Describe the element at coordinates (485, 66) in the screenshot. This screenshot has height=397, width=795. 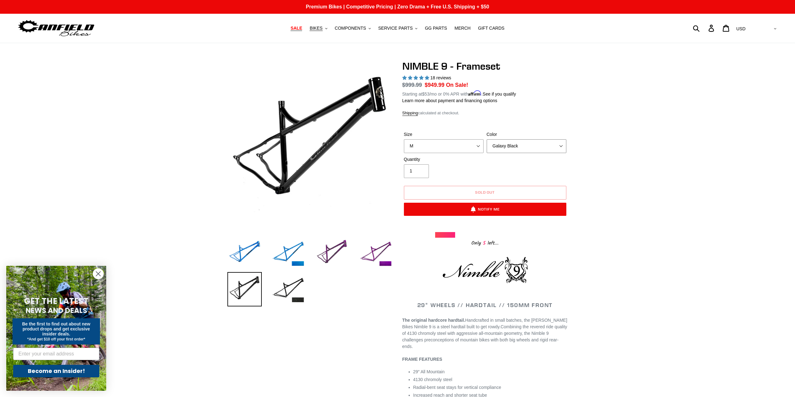
I see `h1: NIMBLE 9 - Frameset` at that location.